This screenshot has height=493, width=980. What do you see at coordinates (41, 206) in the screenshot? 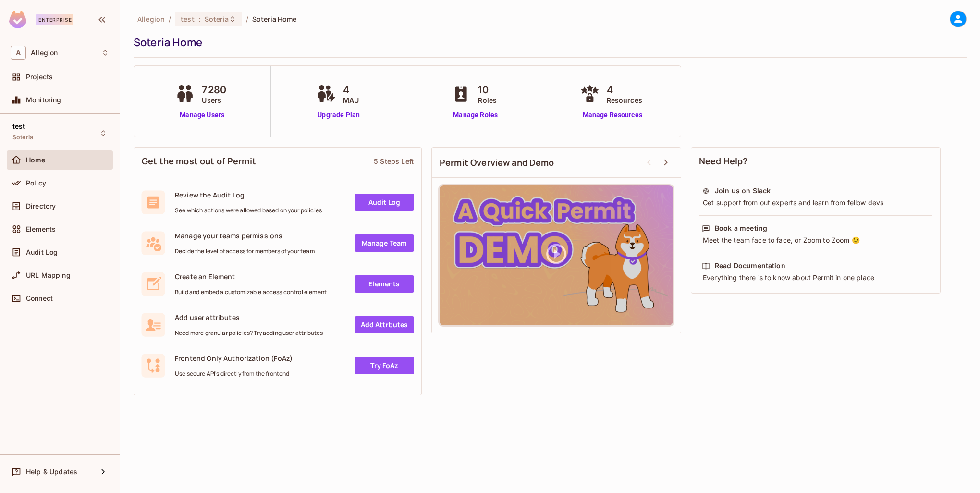
I see `span: Directory` at bounding box center [41, 206].